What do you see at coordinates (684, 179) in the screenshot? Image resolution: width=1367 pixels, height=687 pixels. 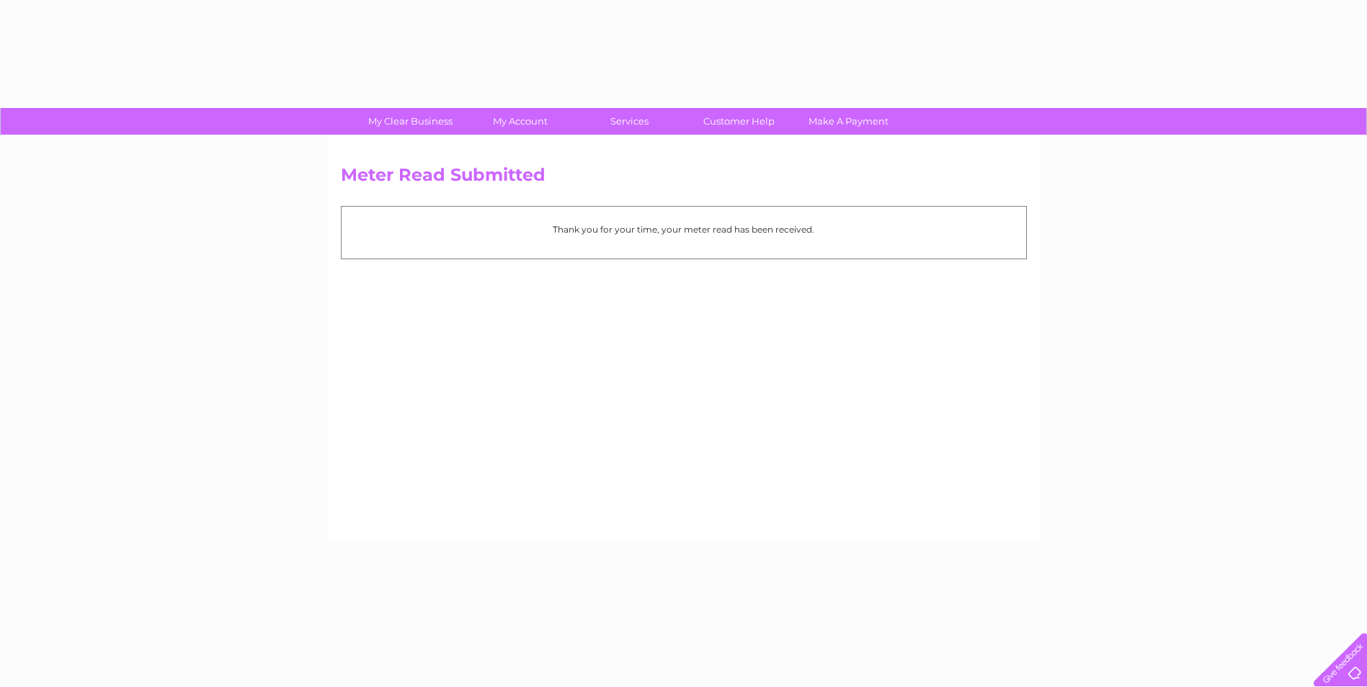 I see `h2: Meter Read Submitted` at bounding box center [684, 179].